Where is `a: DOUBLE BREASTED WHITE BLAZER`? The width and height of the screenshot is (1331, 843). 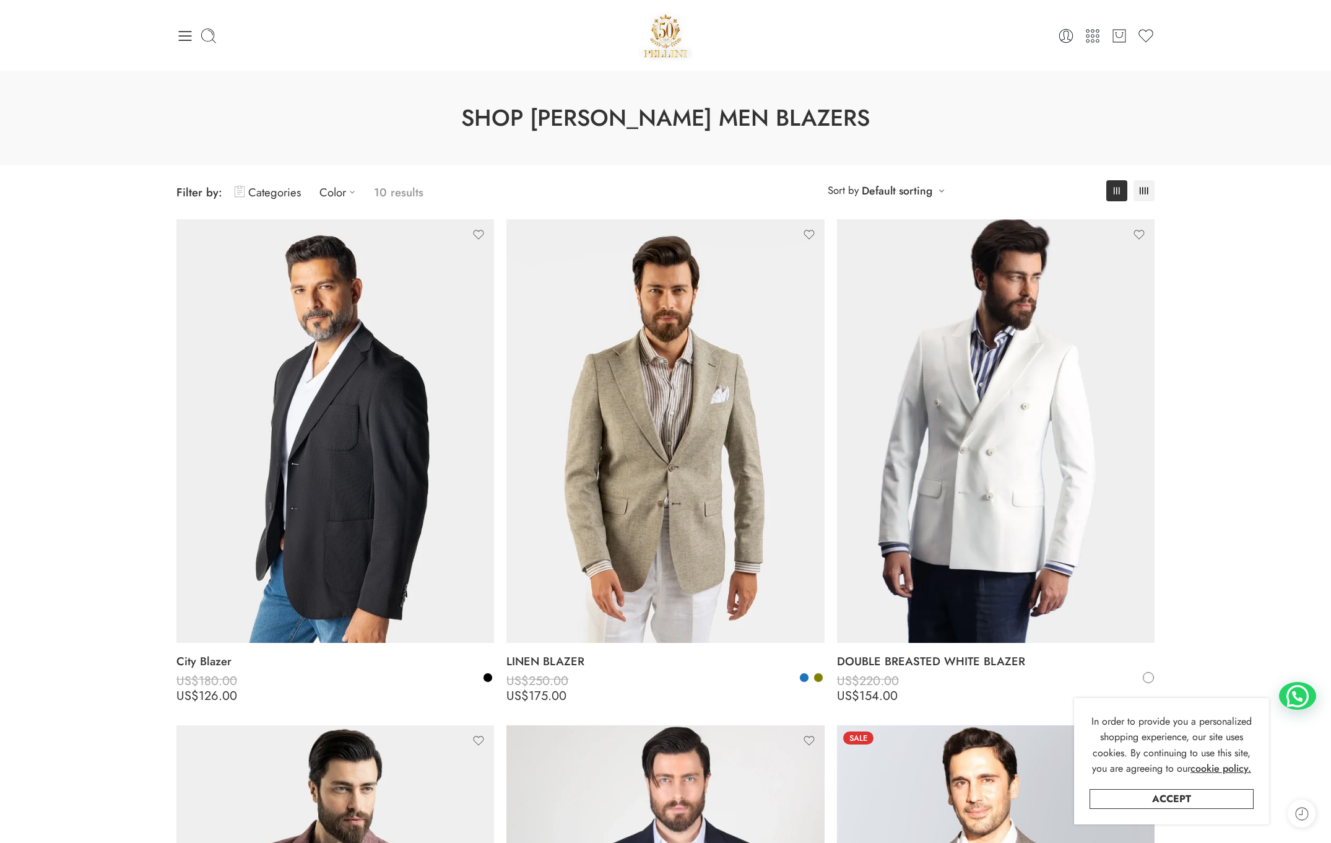 a: DOUBLE BREASTED WHITE BLAZER is located at coordinates (996, 661).